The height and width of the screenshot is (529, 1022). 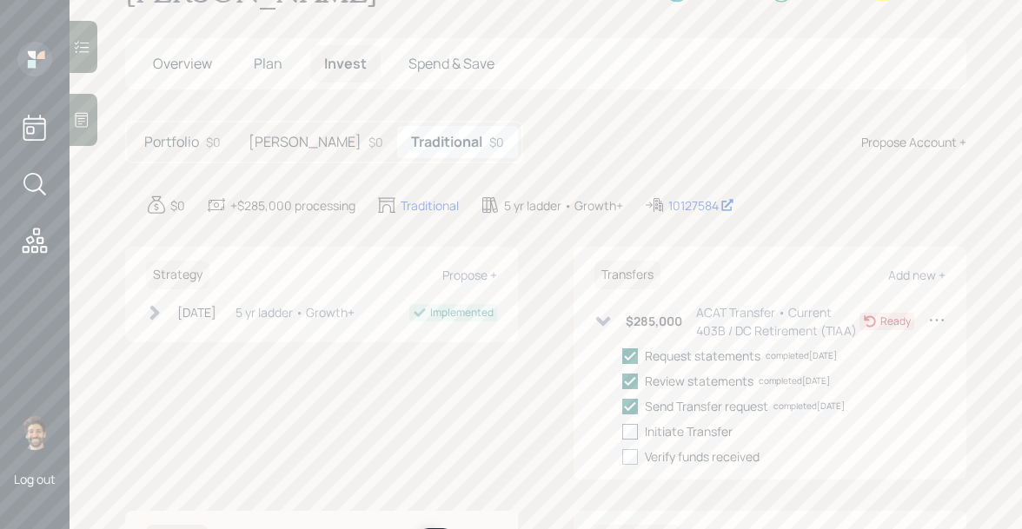 I want to click on h5: Portfolio, so click(x=171, y=142).